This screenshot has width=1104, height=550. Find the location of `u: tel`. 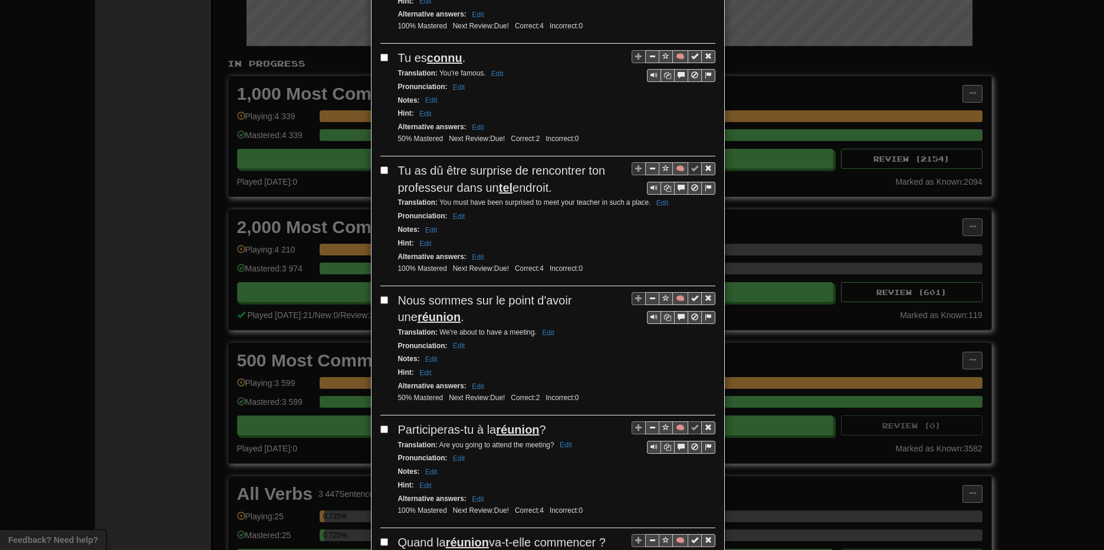

u: tel is located at coordinates (506, 188).